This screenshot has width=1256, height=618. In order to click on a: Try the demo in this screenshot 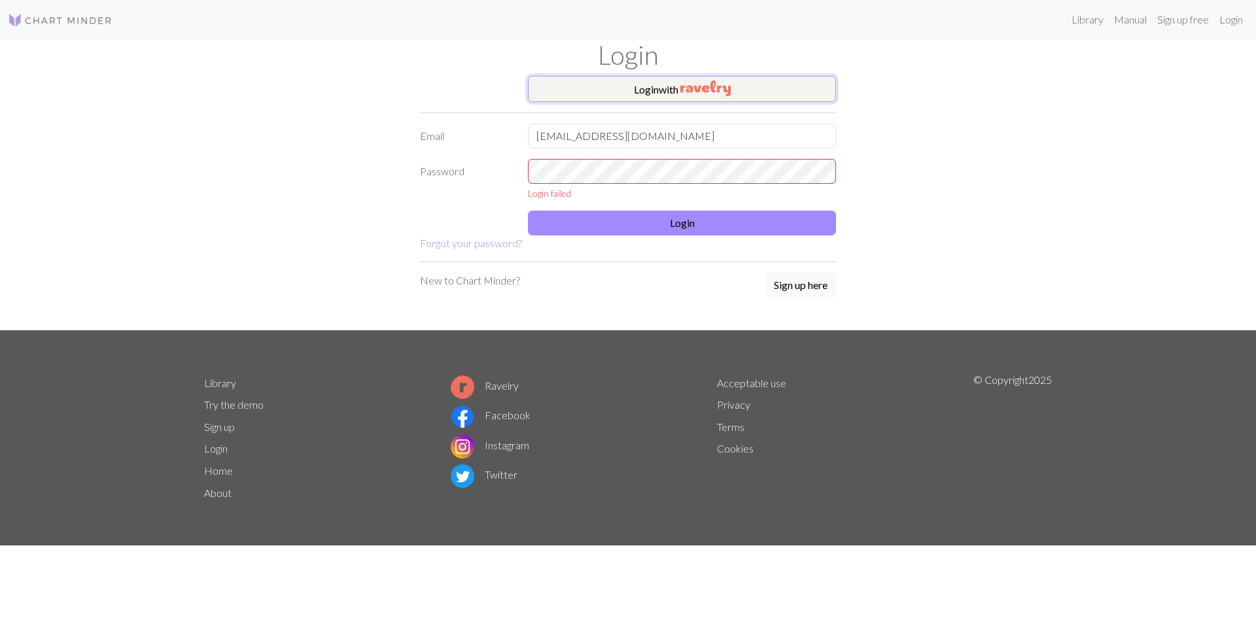, I will do `click(234, 404)`.